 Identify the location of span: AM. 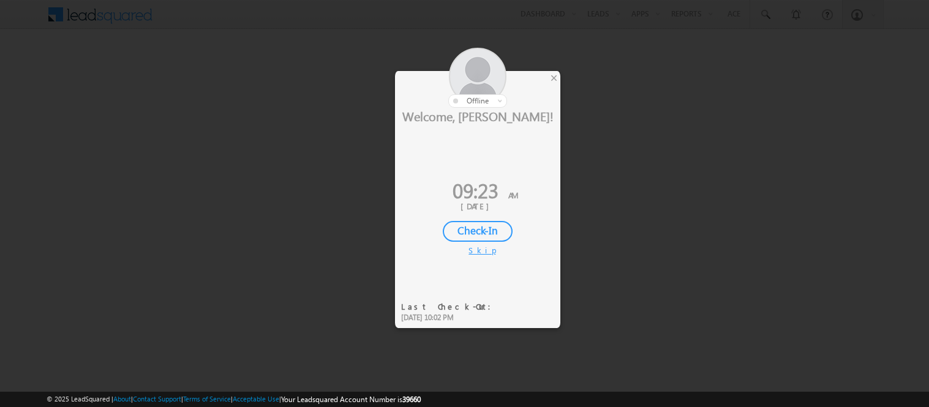
(513, 195).